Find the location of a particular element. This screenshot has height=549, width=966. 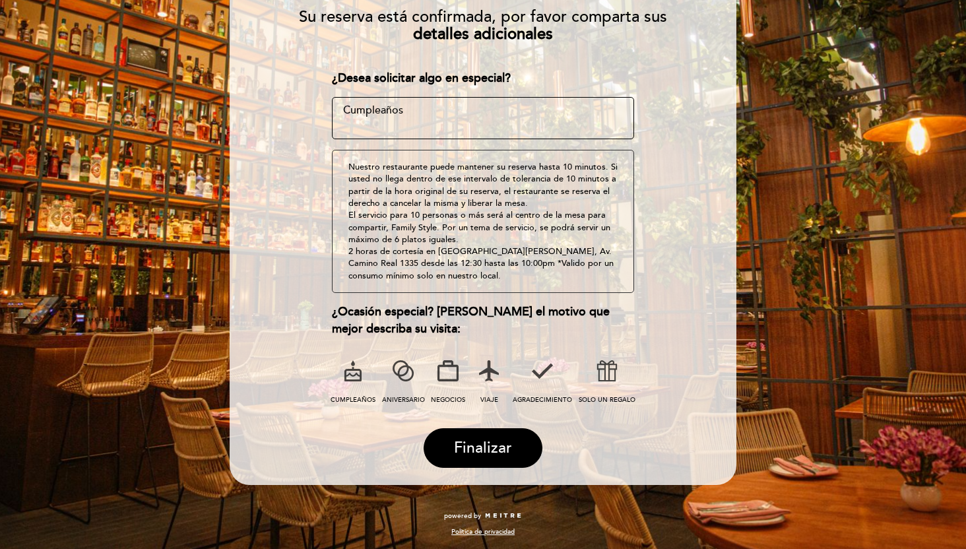

span: VIAJE is located at coordinates (489, 400).